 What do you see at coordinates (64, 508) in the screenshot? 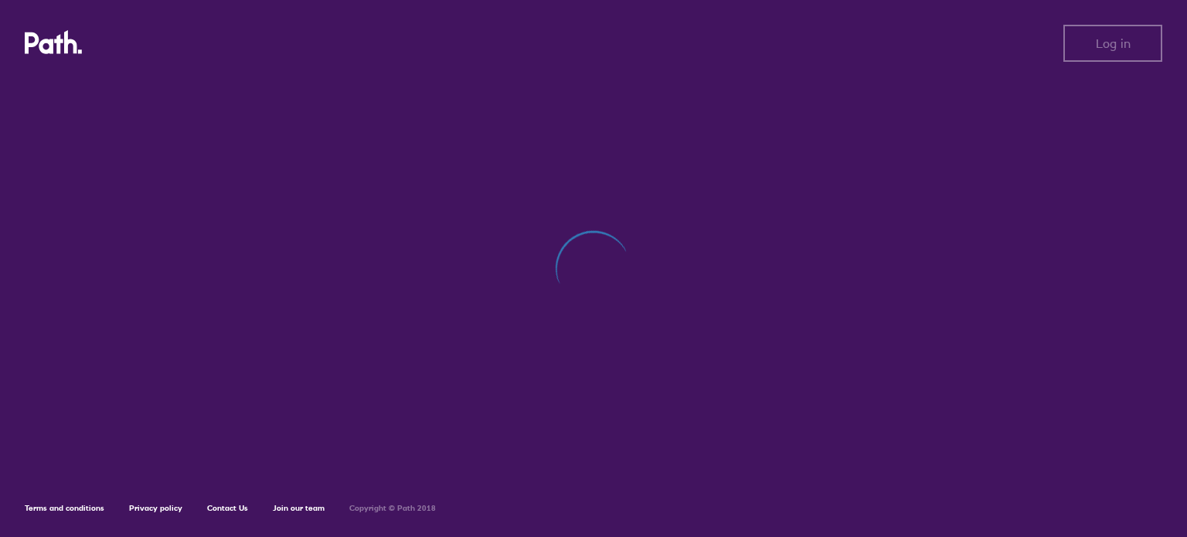
I see `a: Terms and conditions` at bounding box center [64, 508].